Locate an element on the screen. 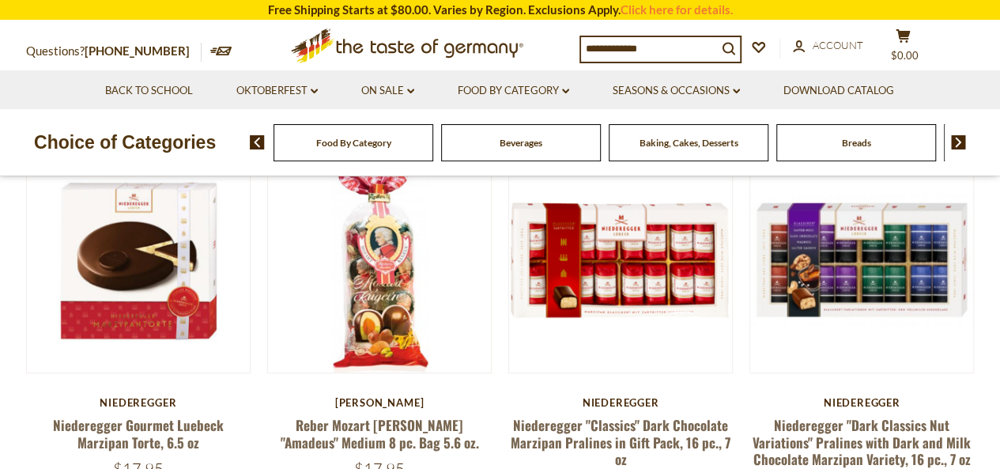  a: Click here for details. is located at coordinates (677, 9).